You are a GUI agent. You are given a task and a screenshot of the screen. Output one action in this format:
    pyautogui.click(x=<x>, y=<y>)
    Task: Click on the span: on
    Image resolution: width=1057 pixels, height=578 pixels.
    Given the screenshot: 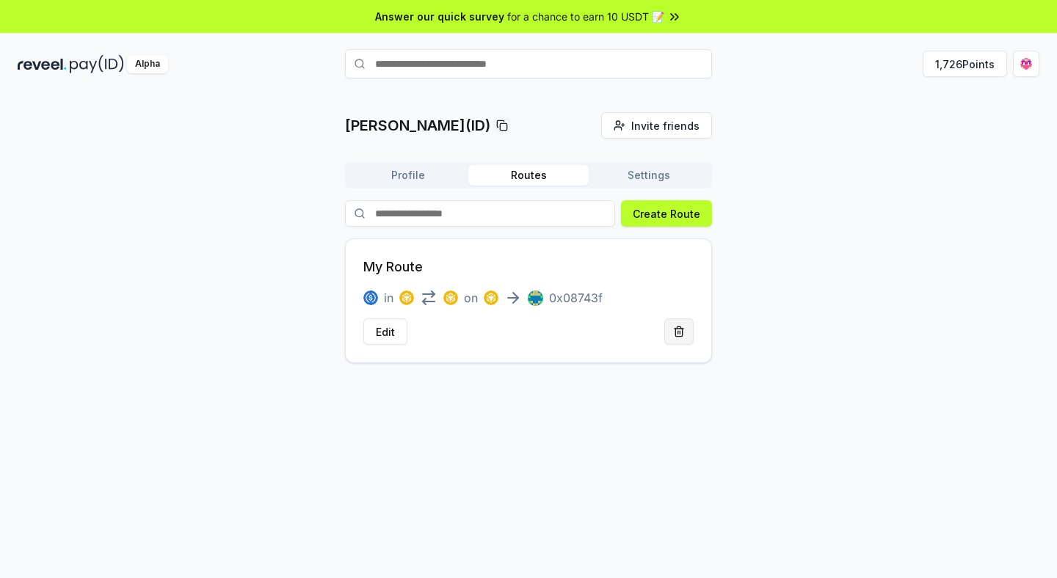 What is the action you would take?
    pyautogui.click(x=470, y=298)
    